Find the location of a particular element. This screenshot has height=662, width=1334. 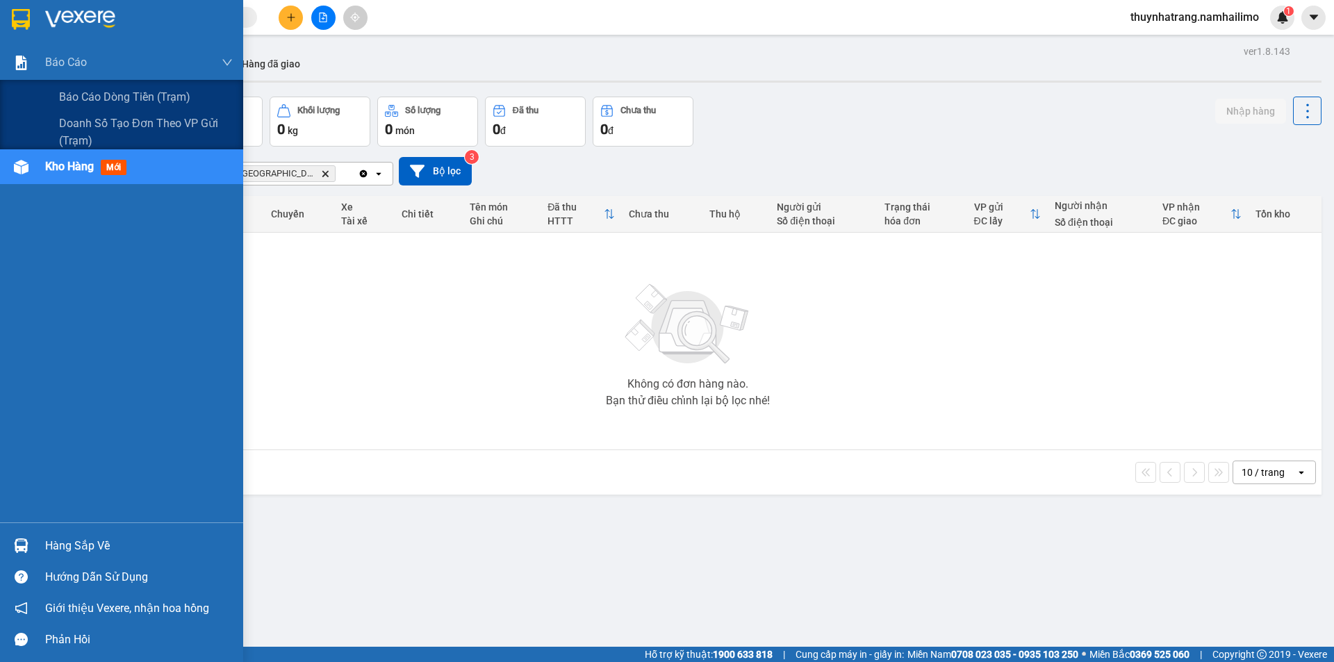

span: Hỗ trợ kỹ thuật: is located at coordinates (708, 654).